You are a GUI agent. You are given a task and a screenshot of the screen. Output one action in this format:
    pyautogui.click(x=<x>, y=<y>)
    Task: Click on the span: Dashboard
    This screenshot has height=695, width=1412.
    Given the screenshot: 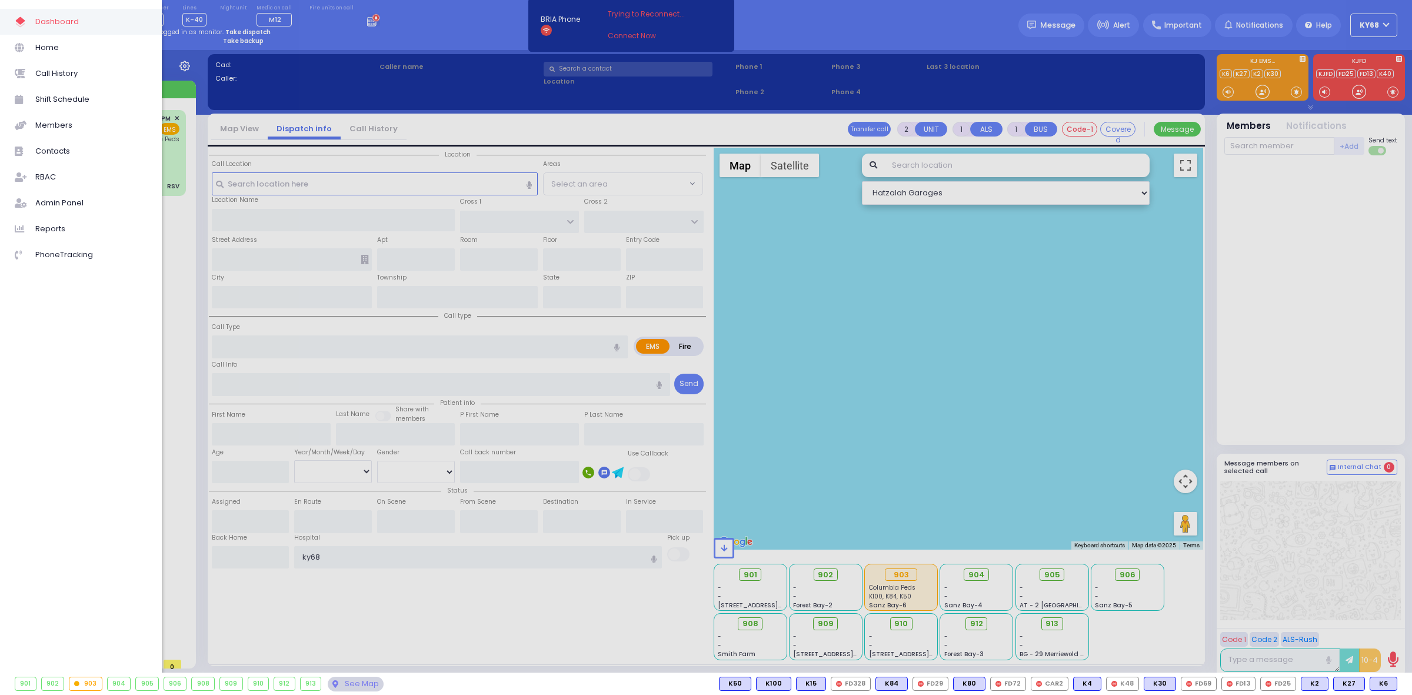 What is the action you would take?
    pyautogui.click(x=91, y=22)
    